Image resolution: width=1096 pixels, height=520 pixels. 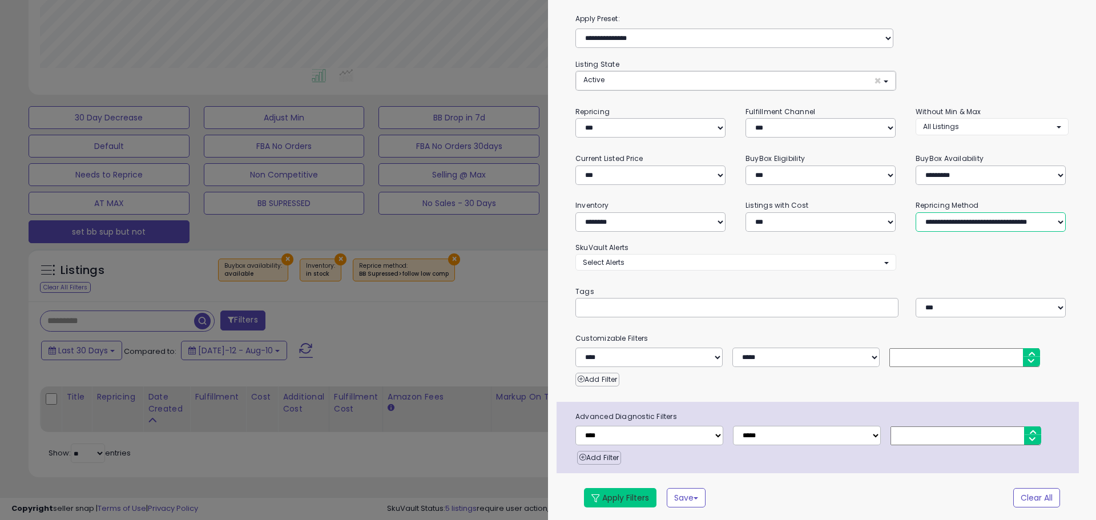 What do you see at coordinates (992, 126) in the screenshot?
I see `button: All Listings` at bounding box center [992, 126].